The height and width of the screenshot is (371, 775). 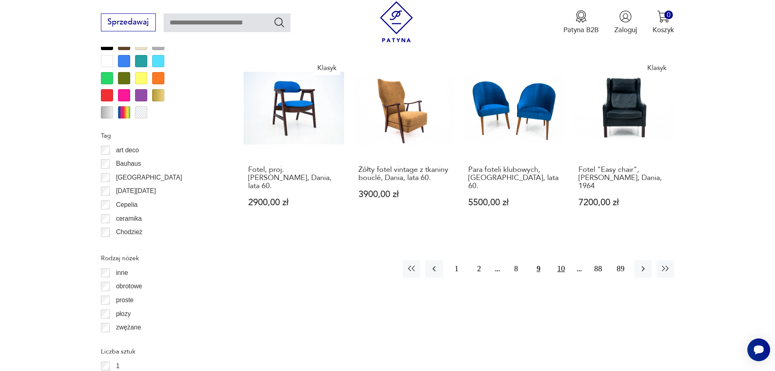 I want to click on img: Patyna - sklep z meblami i dekoracjami vintage, so click(x=396, y=22).